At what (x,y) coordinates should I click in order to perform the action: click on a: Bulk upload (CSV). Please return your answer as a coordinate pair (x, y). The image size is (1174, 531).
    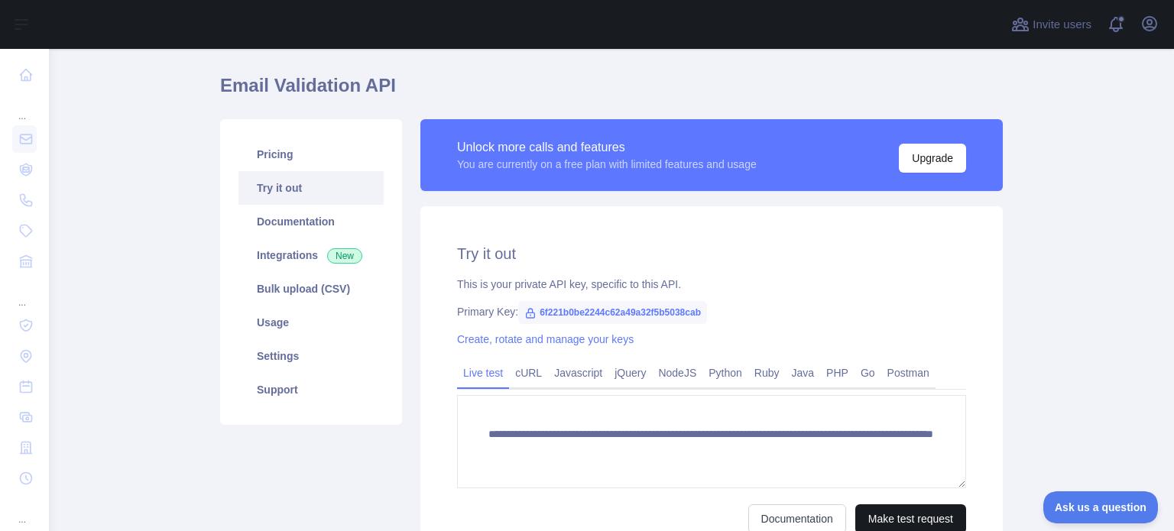
    Looking at the image, I should click on (311, 289).